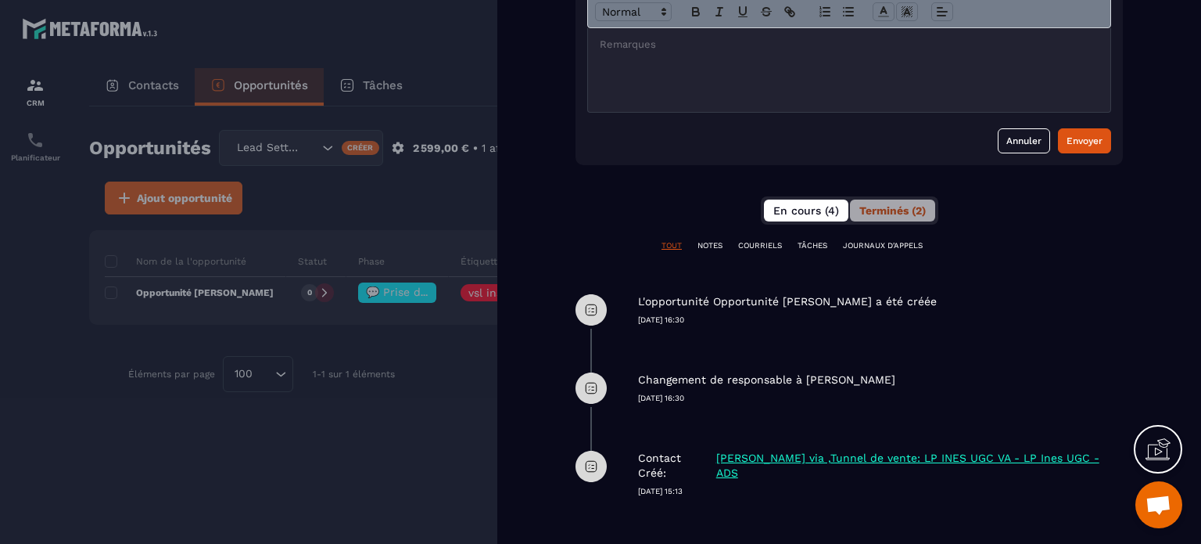 The width and height of the screenshot is (1201, 544). I want to click on p: COURRIELS, so click(760, 246).